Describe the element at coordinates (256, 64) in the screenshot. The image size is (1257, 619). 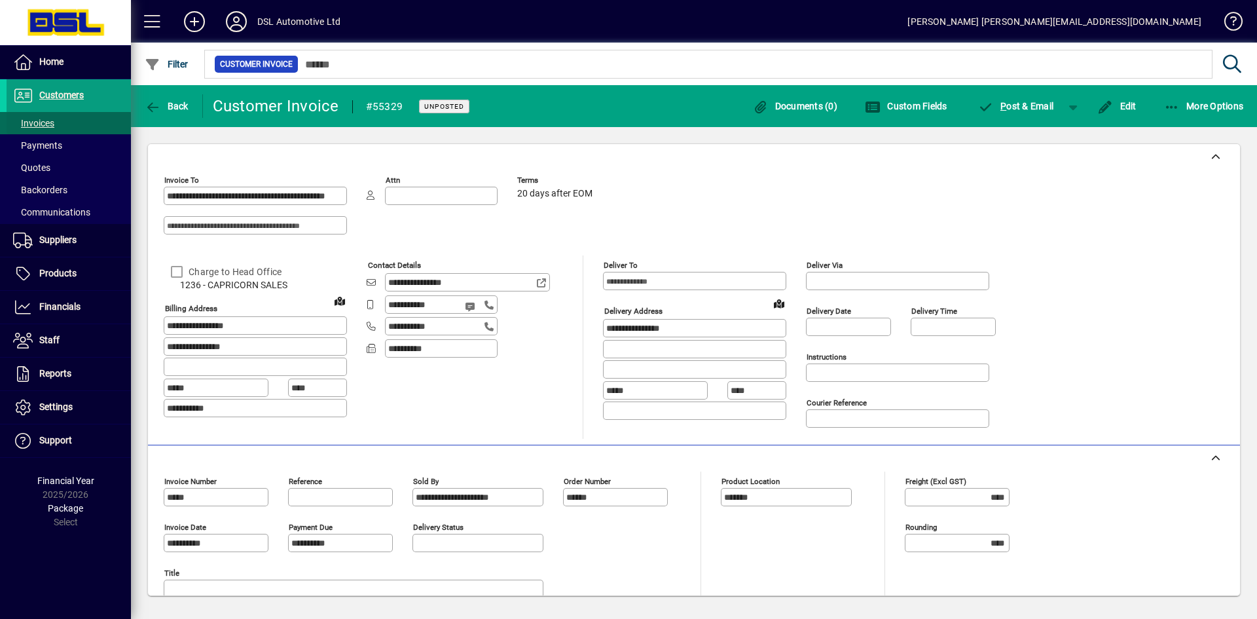
I see `span: Customer Invoice` at that location.